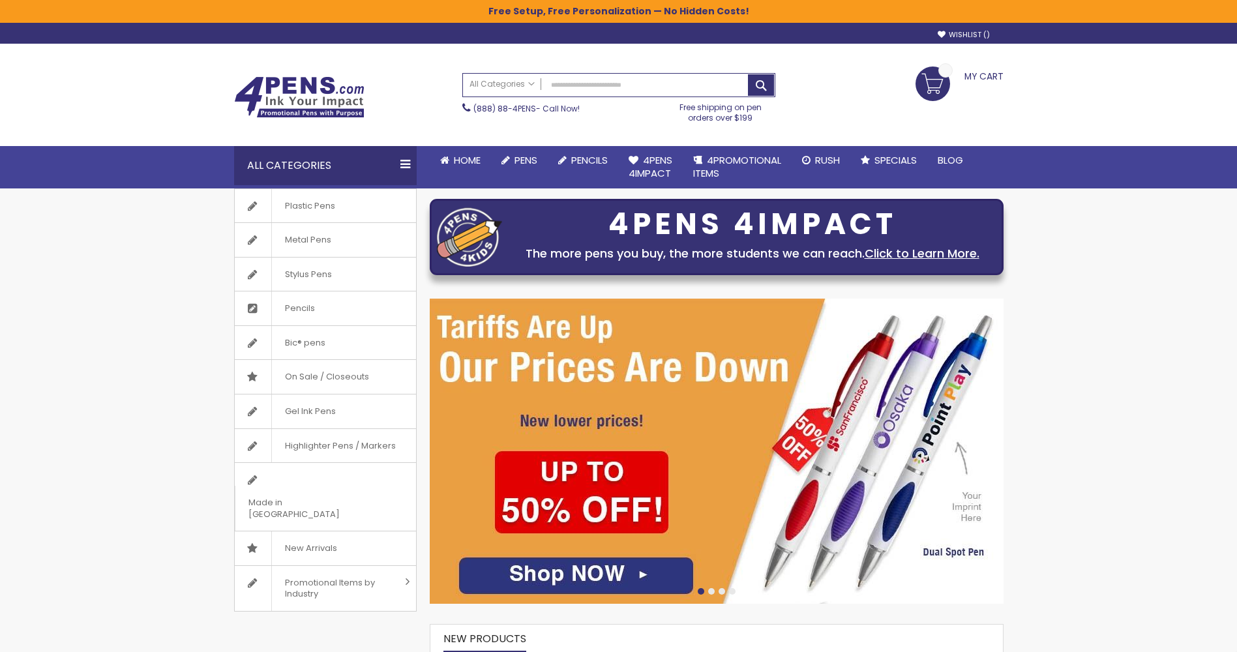 This screenshot has width=1237, height=652. I want to click on span: Promotional Items by Industry, so click(336, 588).